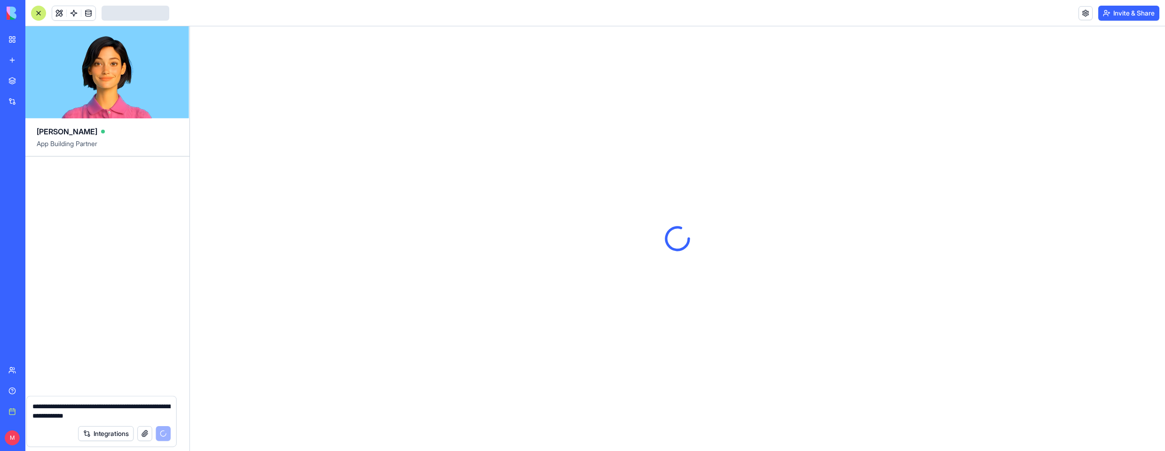 The height and width of the screenshot is (451, 1165). Describe the element at coordinates (36, 13) in the screenshot. I see `img: logo` at that location.